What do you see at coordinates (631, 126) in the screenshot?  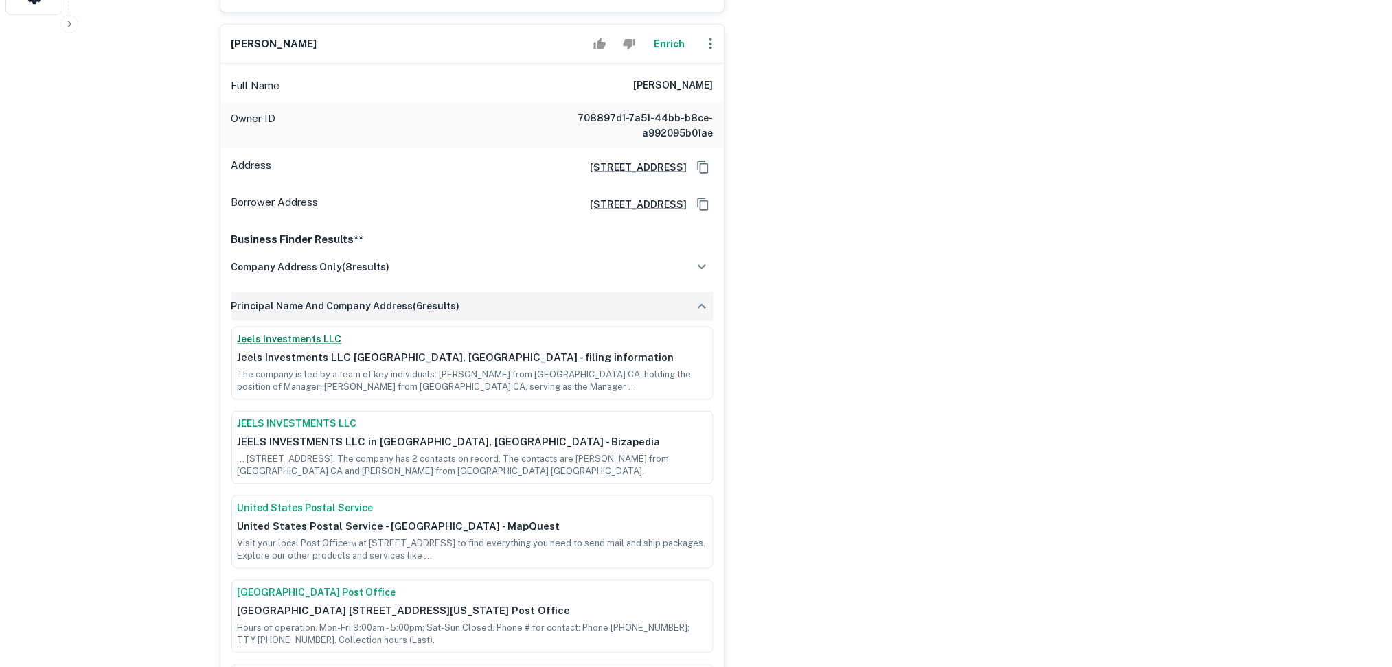 I see `h6: 708897d1-7a51-44bb-b8ce-a992095b01ae` at bounding box center [631, 126].